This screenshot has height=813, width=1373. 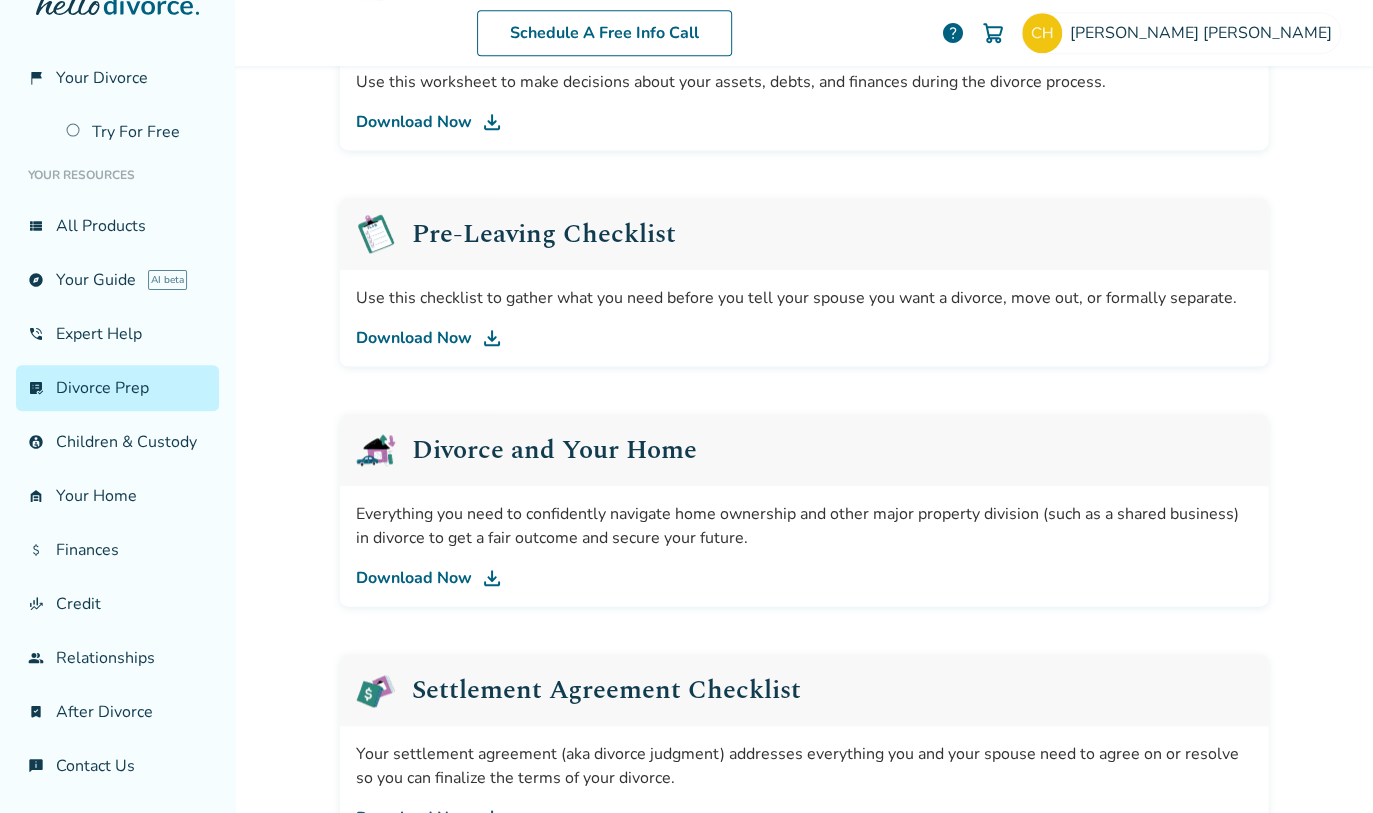 I want to click on div: Use this checklist to gather what you need before you tell your spouse you want a divorce, move o..., so click(x=804, y=298).